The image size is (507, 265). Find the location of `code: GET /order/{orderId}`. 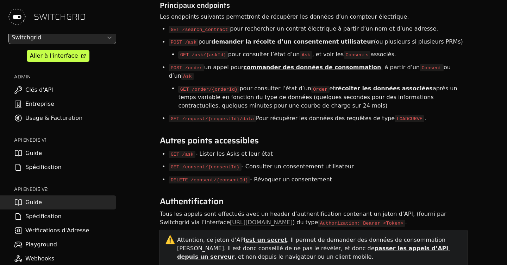

code: GET /order/{orderId} is located at coordinates (209, 89).